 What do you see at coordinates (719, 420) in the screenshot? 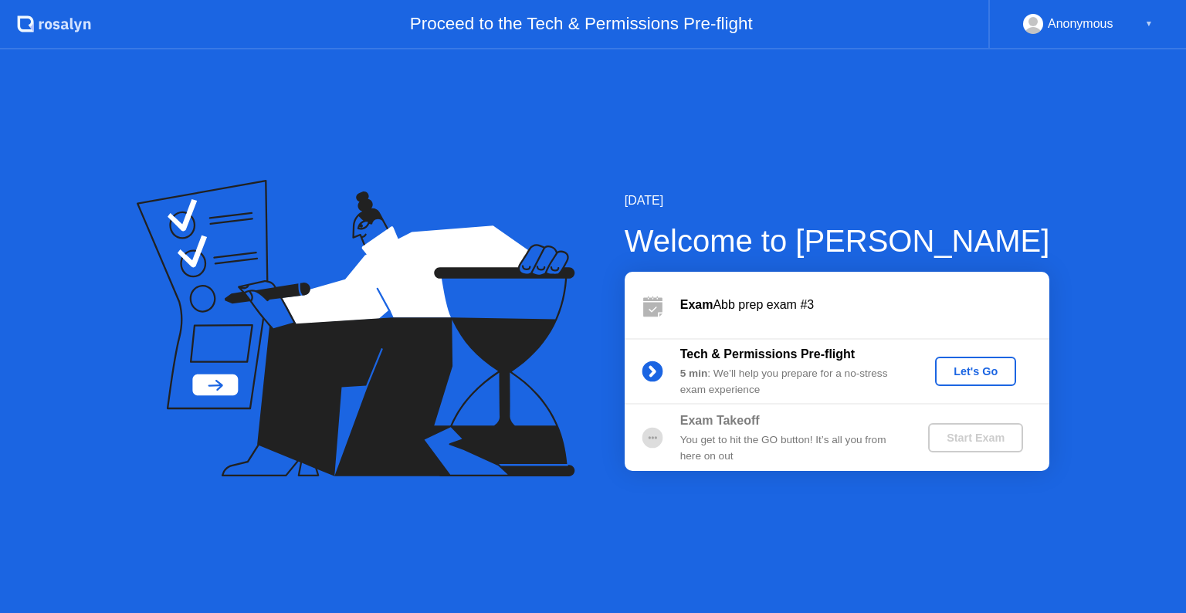
I see `b: Exam Takeoff` at bounding box center [719, 420].